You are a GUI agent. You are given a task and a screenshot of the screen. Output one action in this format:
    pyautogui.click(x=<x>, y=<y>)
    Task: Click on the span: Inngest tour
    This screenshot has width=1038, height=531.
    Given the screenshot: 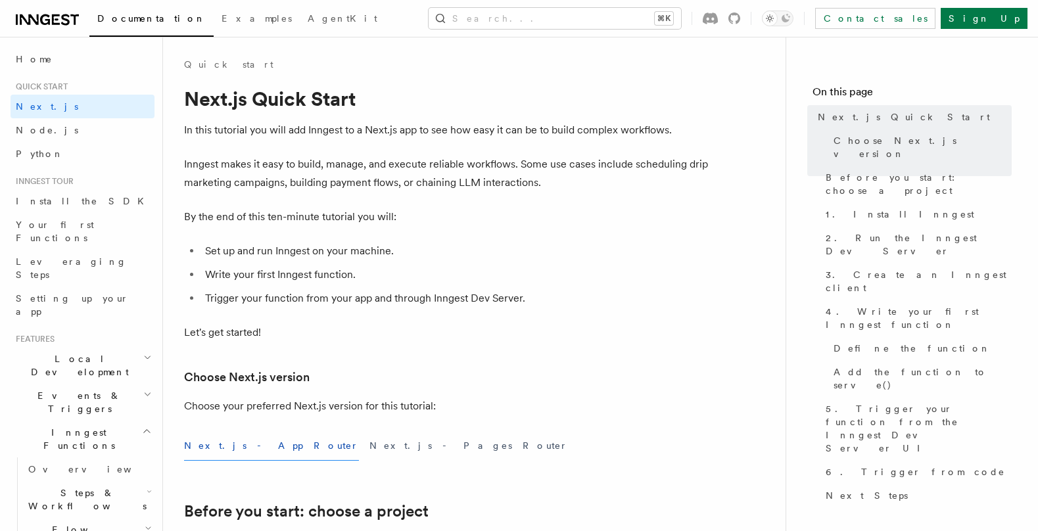 What is the action you would take?
    pyautogui.click(x=42, y=181)
    